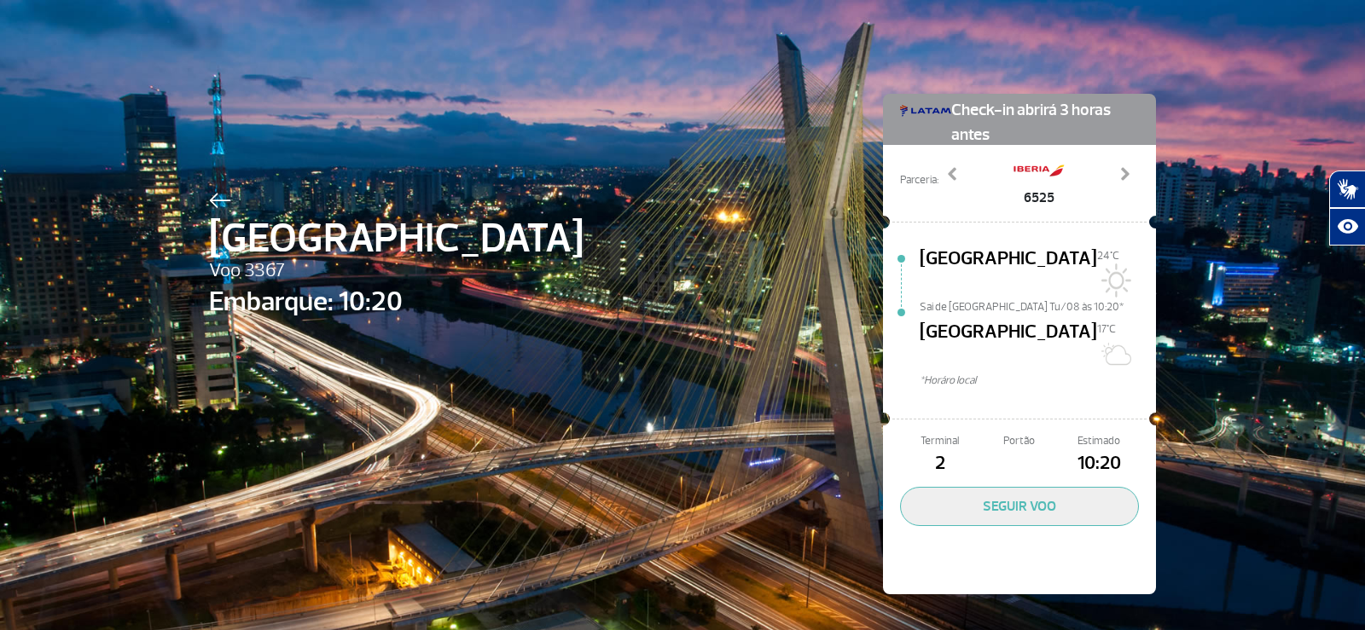 The height and width of the screenshot is (630, 1365). What do you see at coordinates (919, 180) in the screenshot?
I see `span: Parceria:` at bounding box center [919, 180].